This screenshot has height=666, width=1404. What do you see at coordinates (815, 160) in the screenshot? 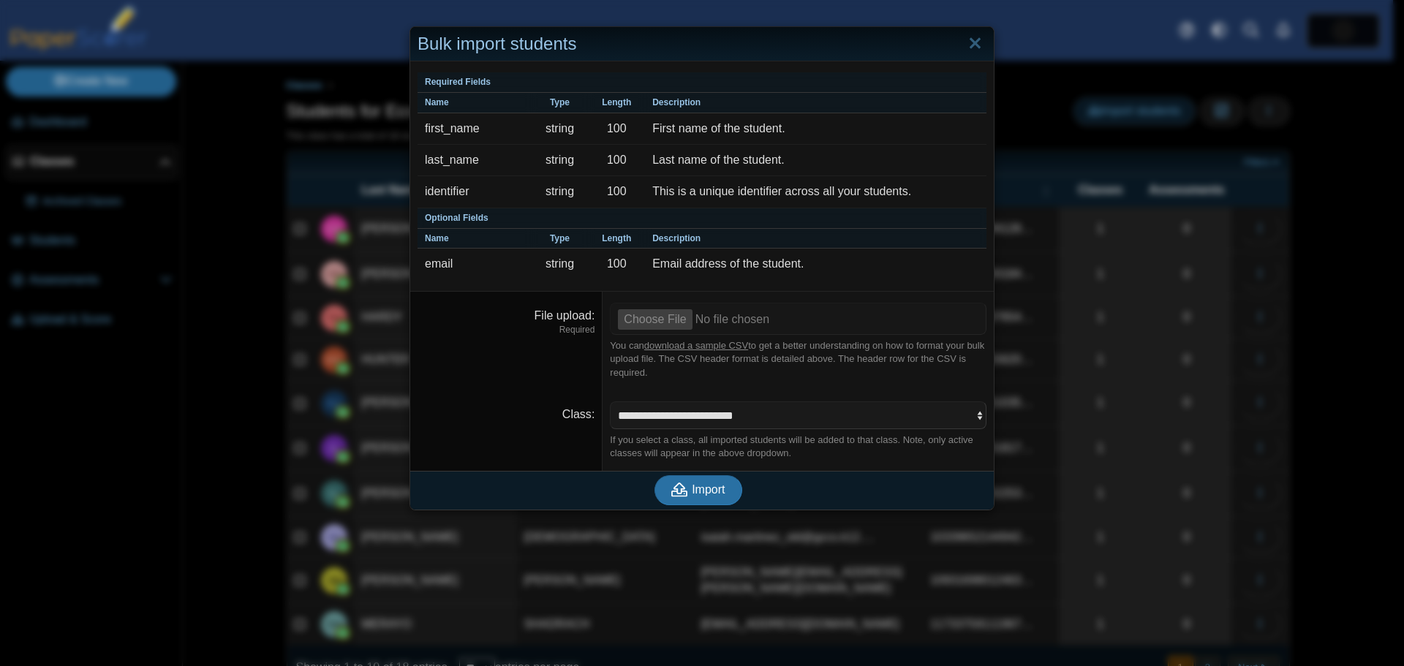
I see `td: Last name of the student.` at bounding box center [815, 160].